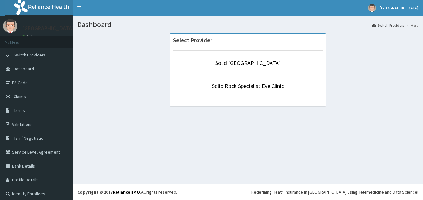  Describe the element at coordinates (248, 25) in the screenshot. I see `h1: Dashboard` at that location.